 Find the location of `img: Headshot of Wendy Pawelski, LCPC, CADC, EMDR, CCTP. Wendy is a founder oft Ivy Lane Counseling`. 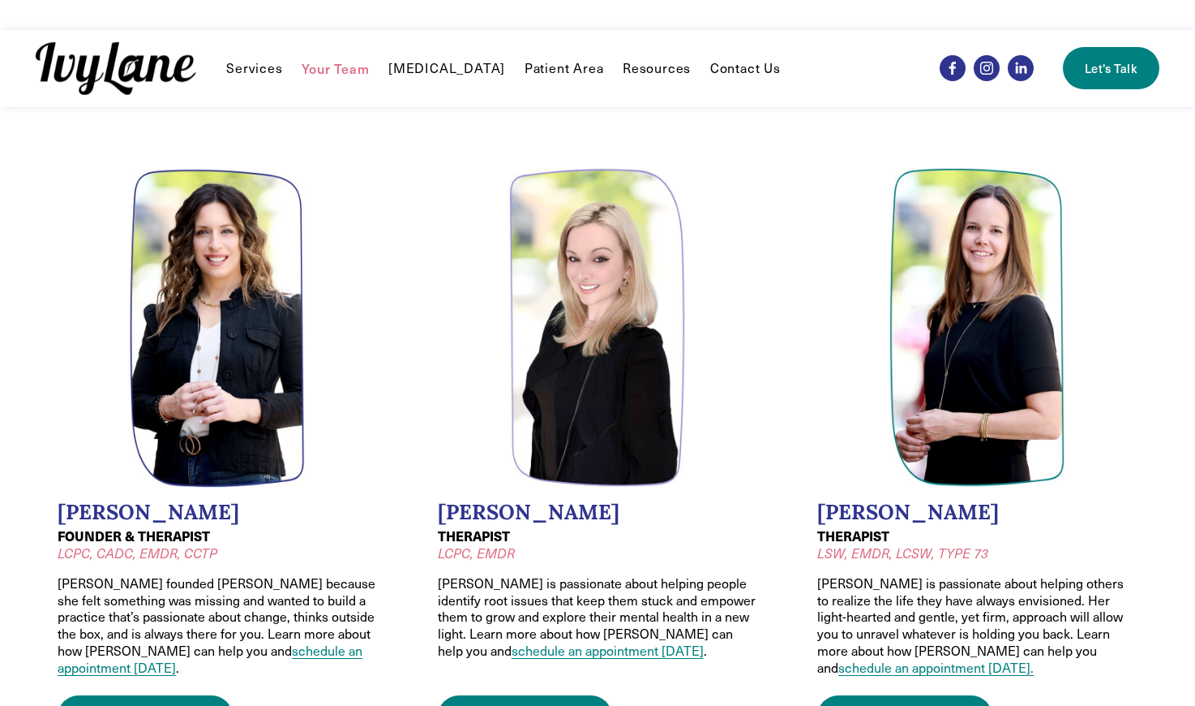

img: Headshot of Wendy Pawelski, LCPC, CADC, EMDR, CCTP. Wendy is a founder oft Ivy Lane Counseling is located at coordinates (217, 327).